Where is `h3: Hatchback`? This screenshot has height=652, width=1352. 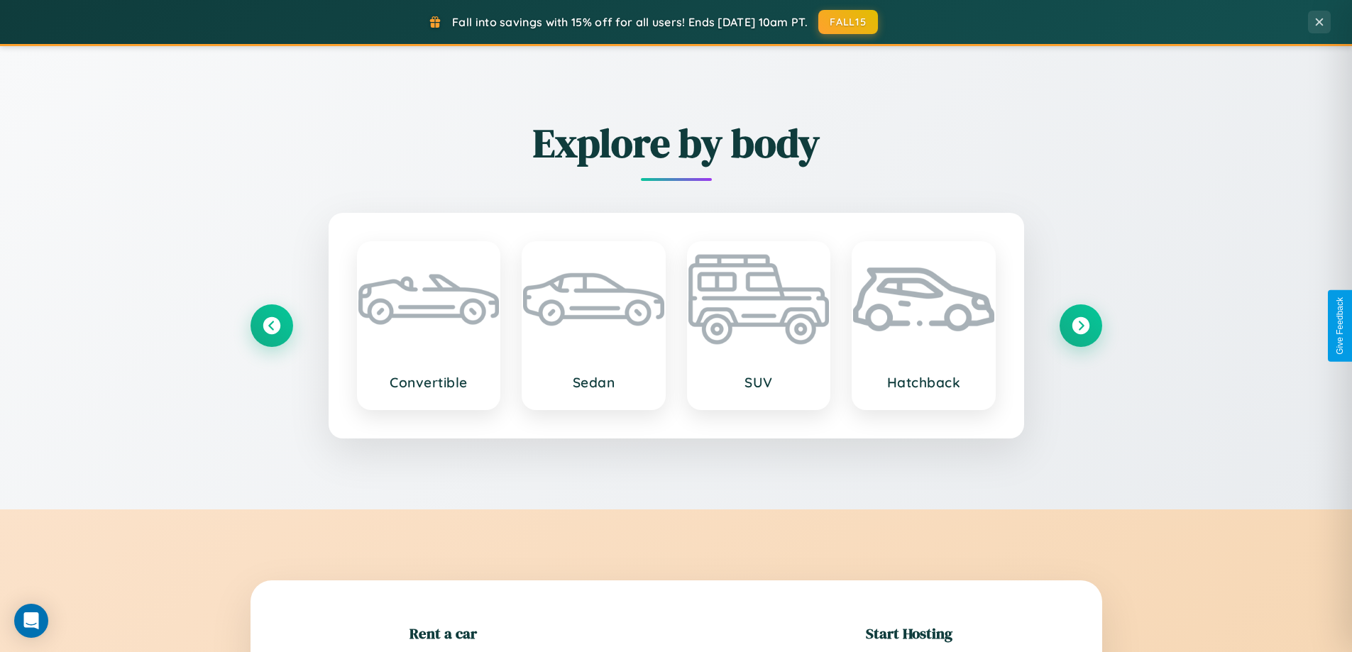 h3: Hatchback is located at coordinates (923, 382).